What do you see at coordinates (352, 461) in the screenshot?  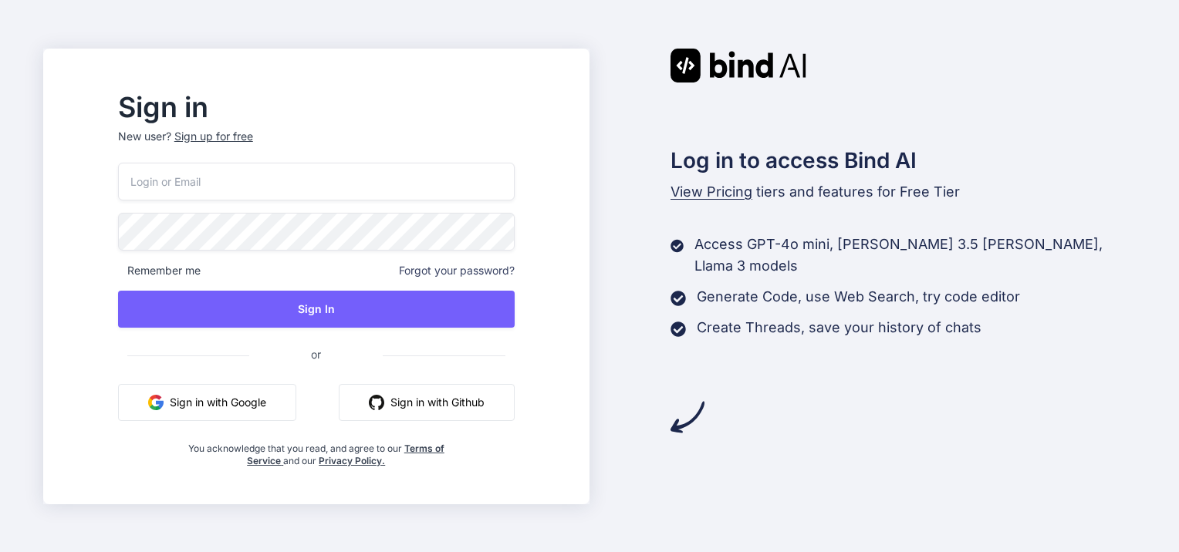 I see `a: Privacy Policy.` at bounding box center [352, 461].